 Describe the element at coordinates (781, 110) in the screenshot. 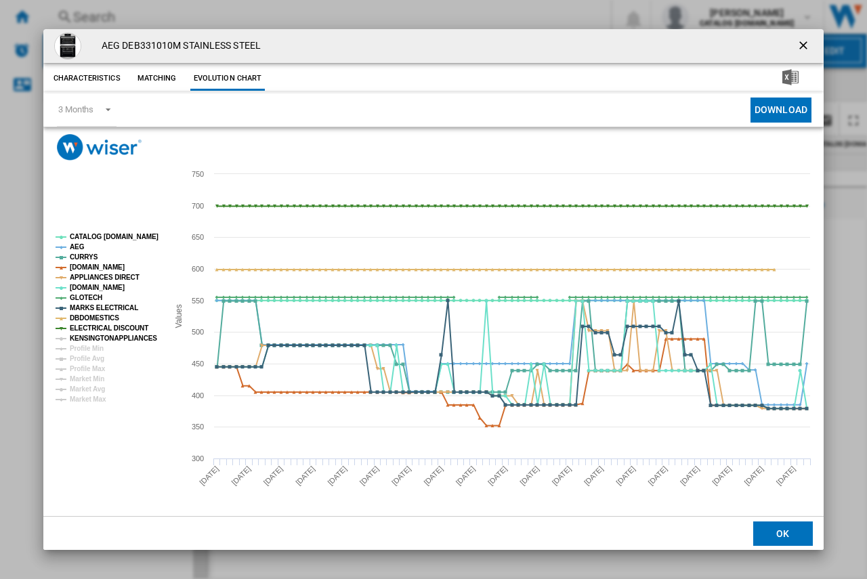

I see `button: Download` at that location.